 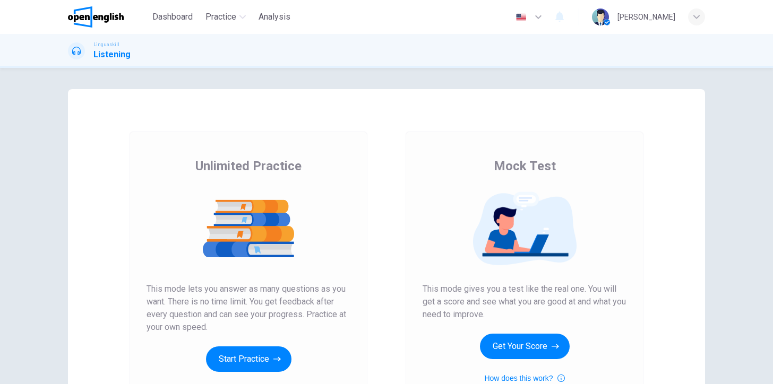 I want to click on span: Unlimited Practice, so click(x=248, y=166).